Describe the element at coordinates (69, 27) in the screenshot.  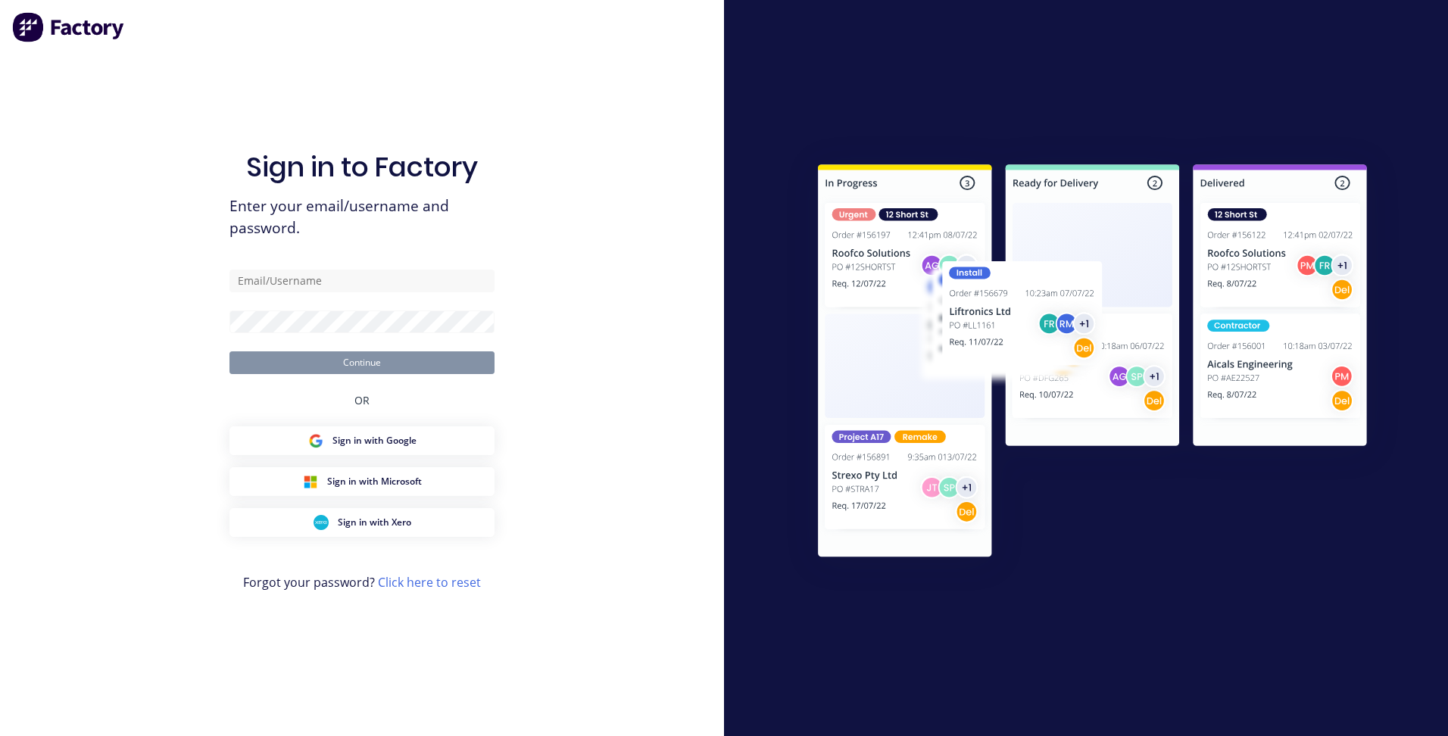
I see `img: Factory` at that location.